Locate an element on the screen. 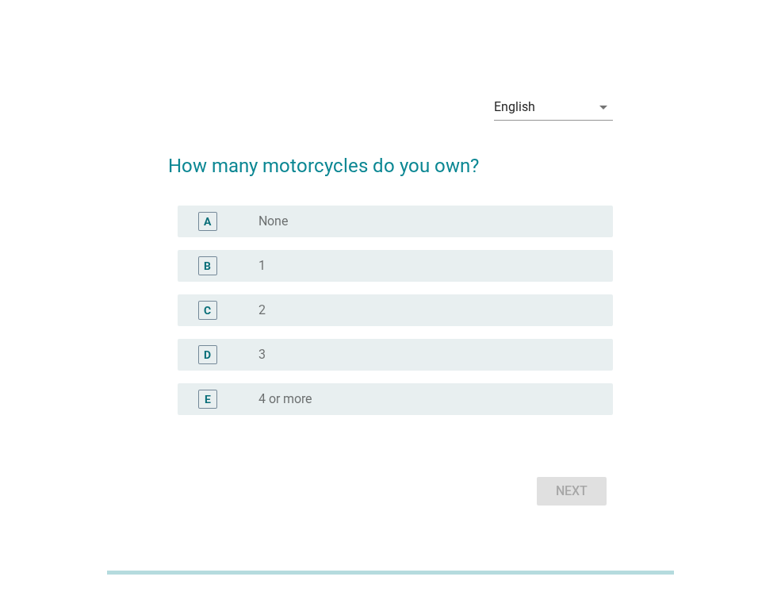  label: 3 is located at coordinates (262, 355).